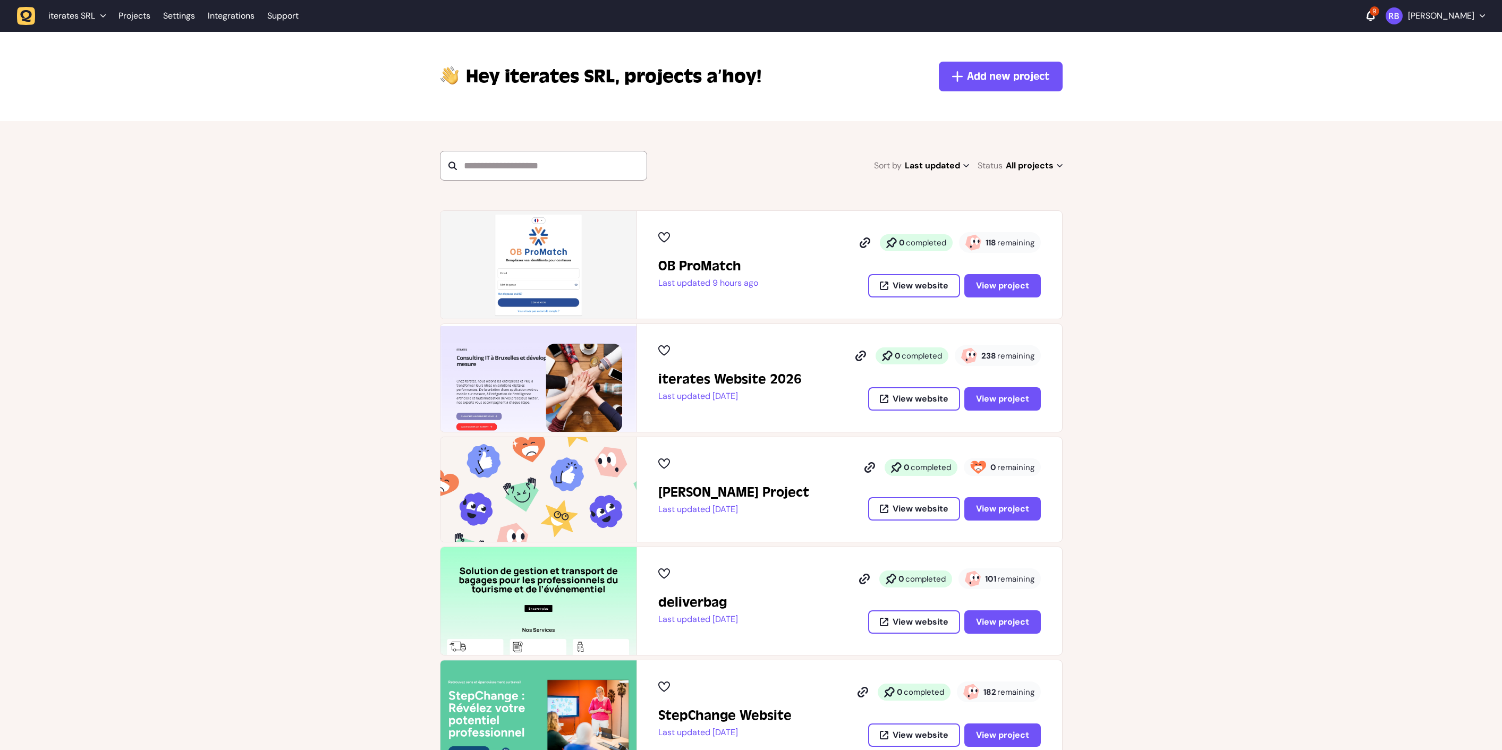  Describe the element at coordinates (990, 166) in the screenshot. I see `span: Status` at that location.